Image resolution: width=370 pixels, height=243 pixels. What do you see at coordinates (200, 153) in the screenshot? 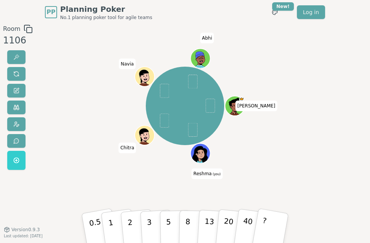
I see `button: Click to change your avatar` at bounding box center [200, 153].